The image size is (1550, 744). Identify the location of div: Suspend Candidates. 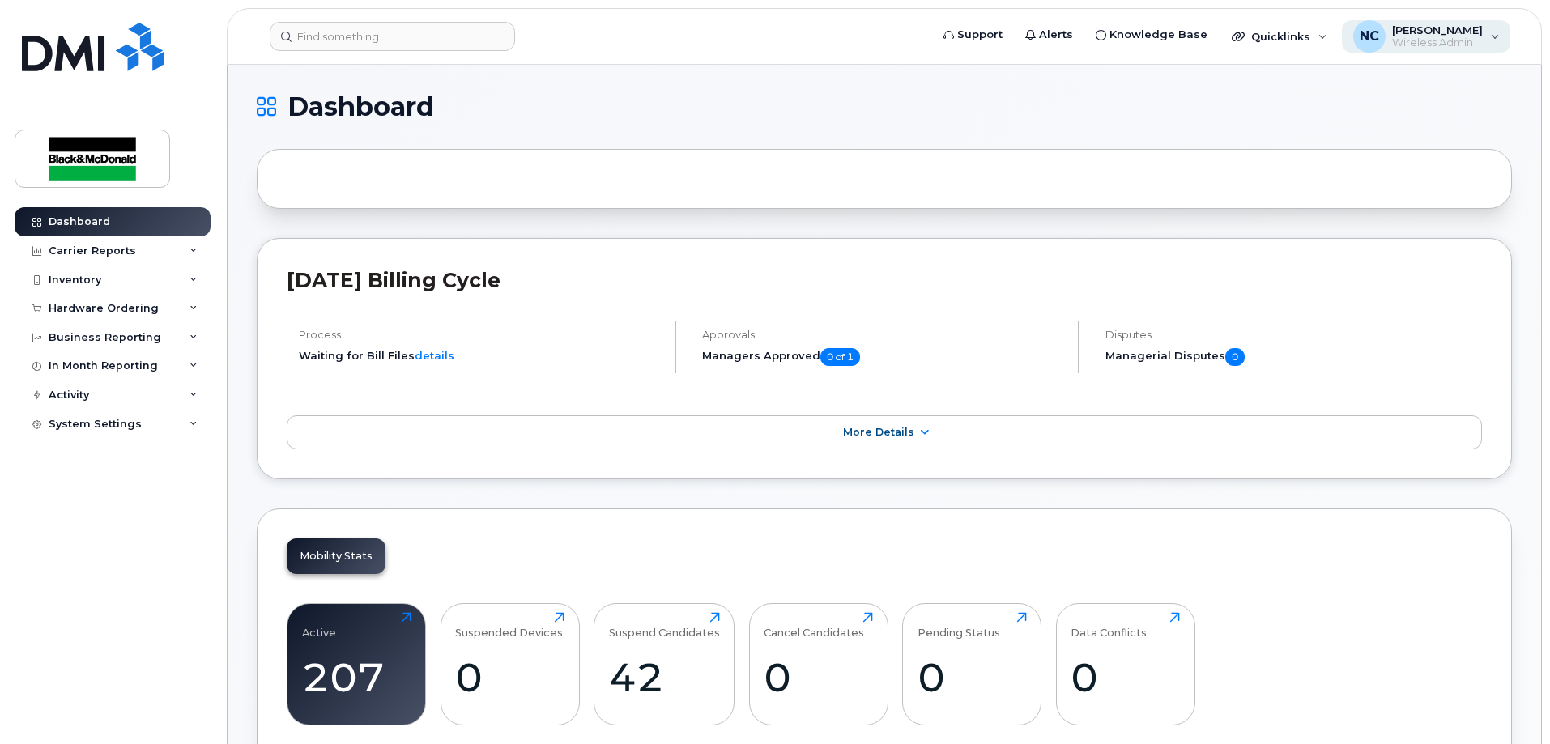
(664, 625).